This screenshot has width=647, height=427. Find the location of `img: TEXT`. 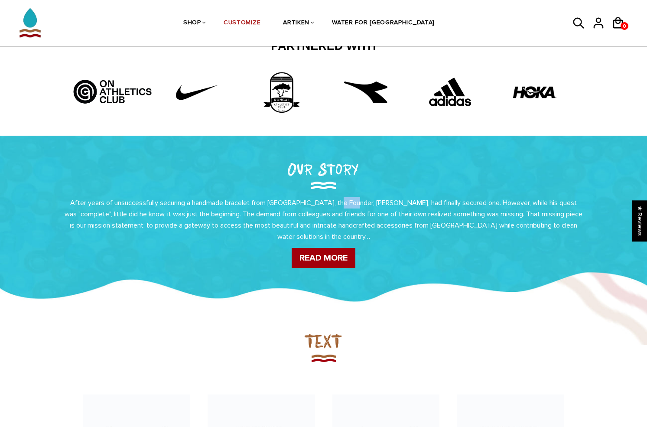

img: TEXT is located at coordinates (324, 358).